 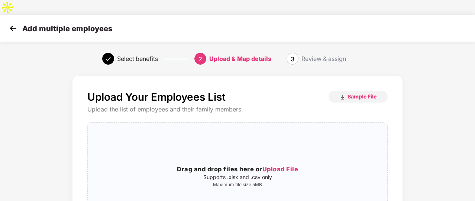 What do you see at coordinates (108, 59) in the screenshot?
I see `span: check` at bounding box center [108, 59].